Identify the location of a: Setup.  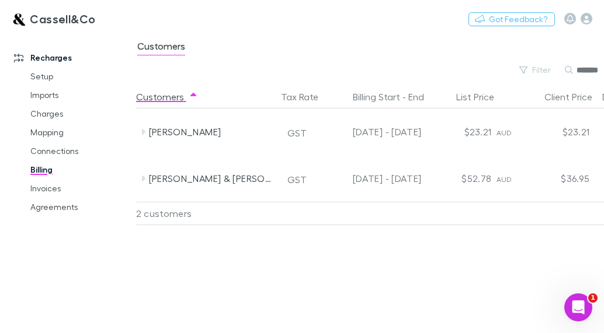
(81, 76).